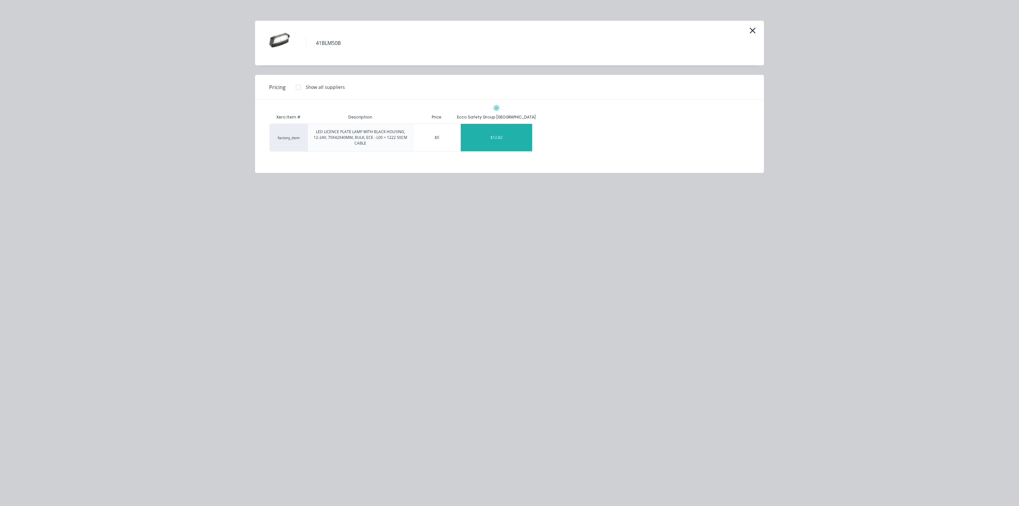  I want to click on div: $0, so click(437, 138).